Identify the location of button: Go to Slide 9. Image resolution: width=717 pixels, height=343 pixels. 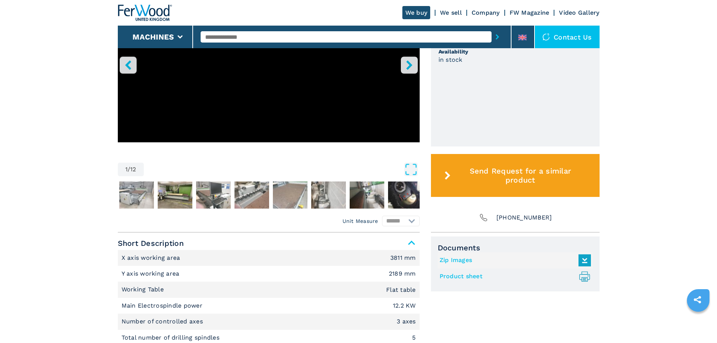
(405, 195).